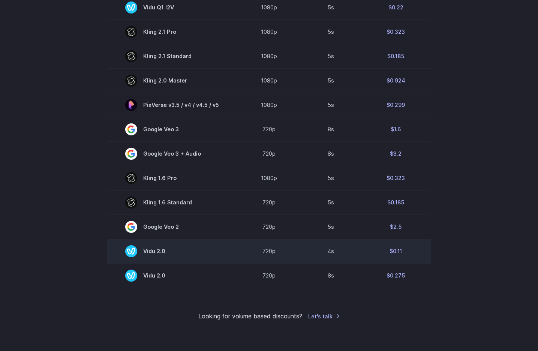 This screenshot has width=538, height=351. Describe the element at coordinates (396, 153) in the screenshot. I see `td: $3.2` at that location.